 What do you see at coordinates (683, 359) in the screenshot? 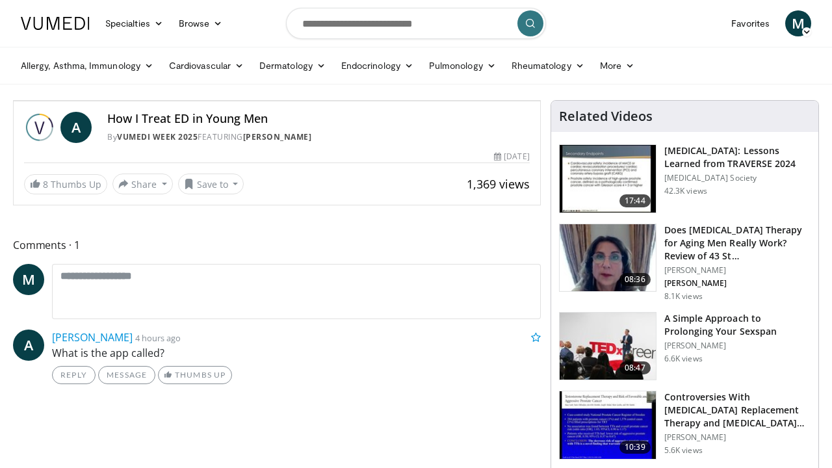
I see `p: 6.6K views` at bounding box center [683, 359].